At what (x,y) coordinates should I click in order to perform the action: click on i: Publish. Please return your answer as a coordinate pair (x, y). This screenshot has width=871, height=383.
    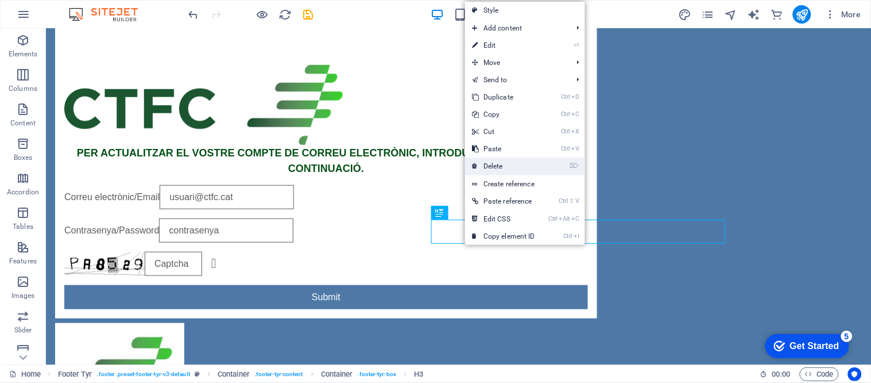
    Looking at the image, I should click on (802, 14).